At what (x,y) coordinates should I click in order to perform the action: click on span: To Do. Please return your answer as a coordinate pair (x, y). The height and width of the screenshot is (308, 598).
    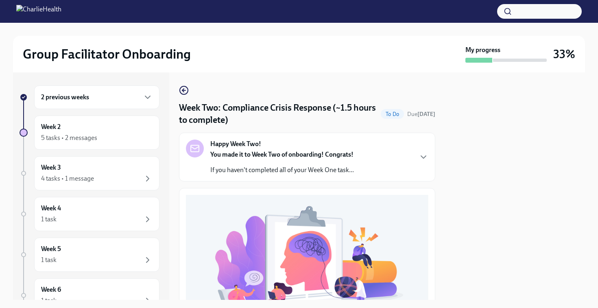
    Looking at the image, I should click on (392, 114).